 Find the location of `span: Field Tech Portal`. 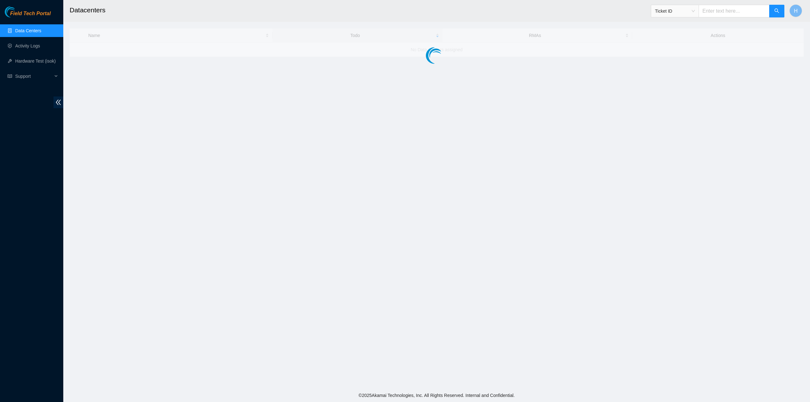

span: Field Tech Portal is located at coordinates (30, 14).